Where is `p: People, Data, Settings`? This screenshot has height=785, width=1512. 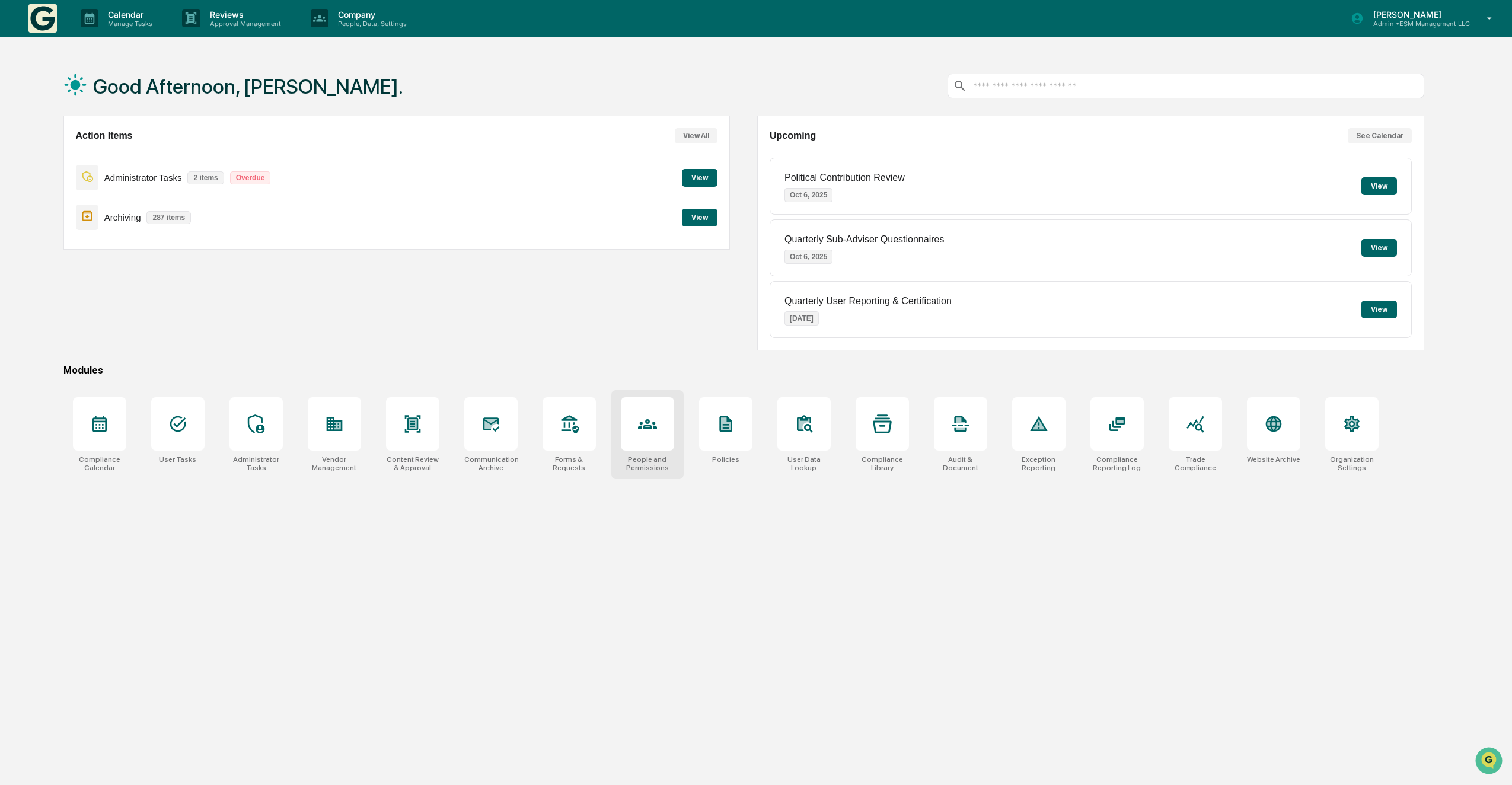 p: People, Data, Settings is located at coordinates (370, 23).